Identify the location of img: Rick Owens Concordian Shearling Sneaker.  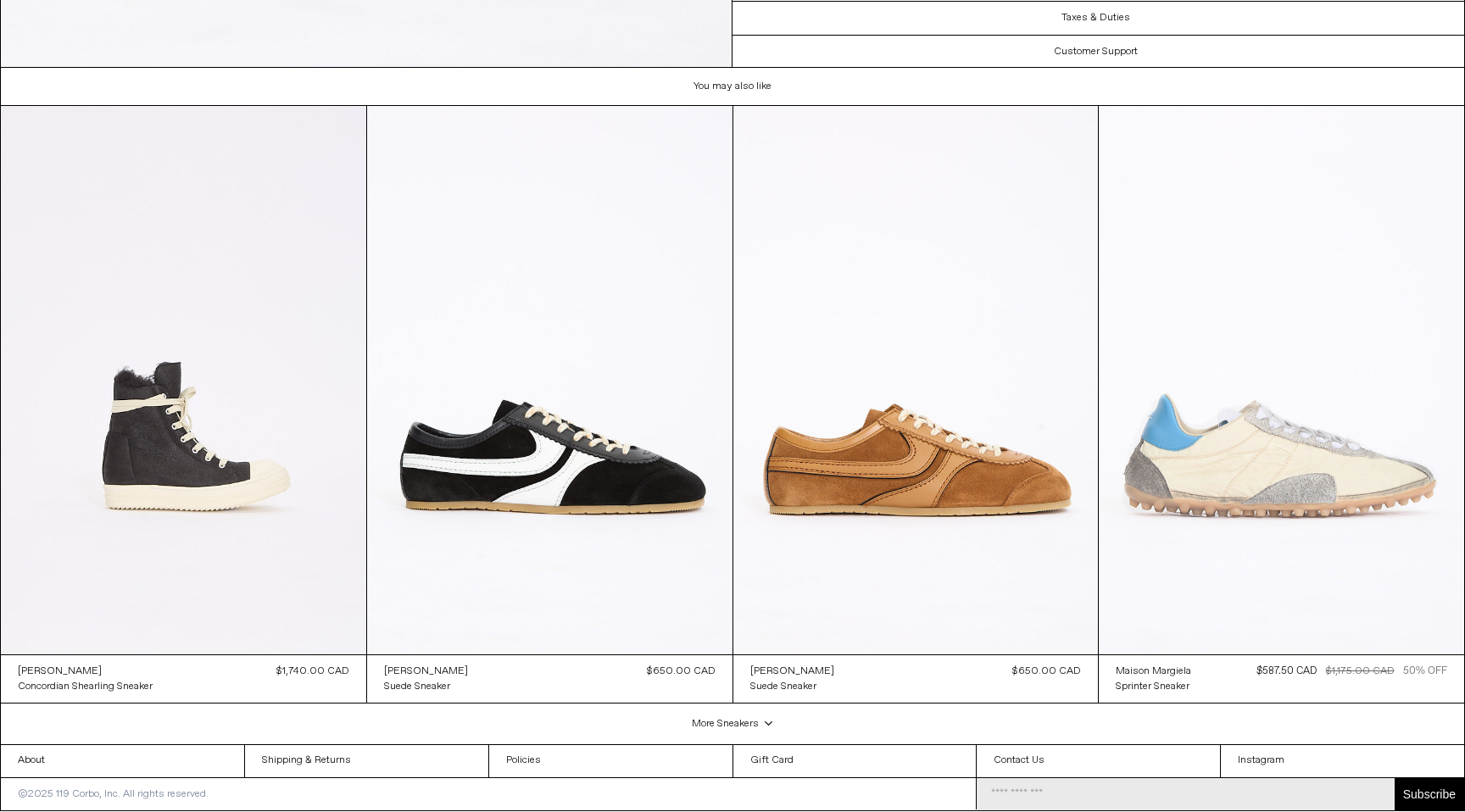
(183, 380).